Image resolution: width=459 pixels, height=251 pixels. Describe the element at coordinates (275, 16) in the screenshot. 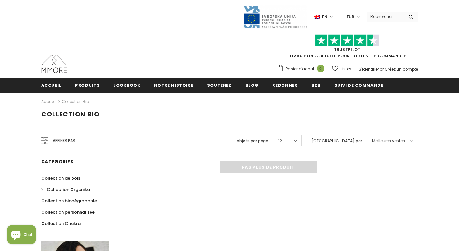

I see `a: Javni Razpis` at that location.